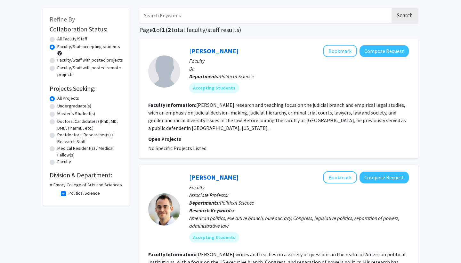  What do you see at coordinates (84, 193) in the screenshot?
I see `label: Political Science` at bounding box center [84, 193].